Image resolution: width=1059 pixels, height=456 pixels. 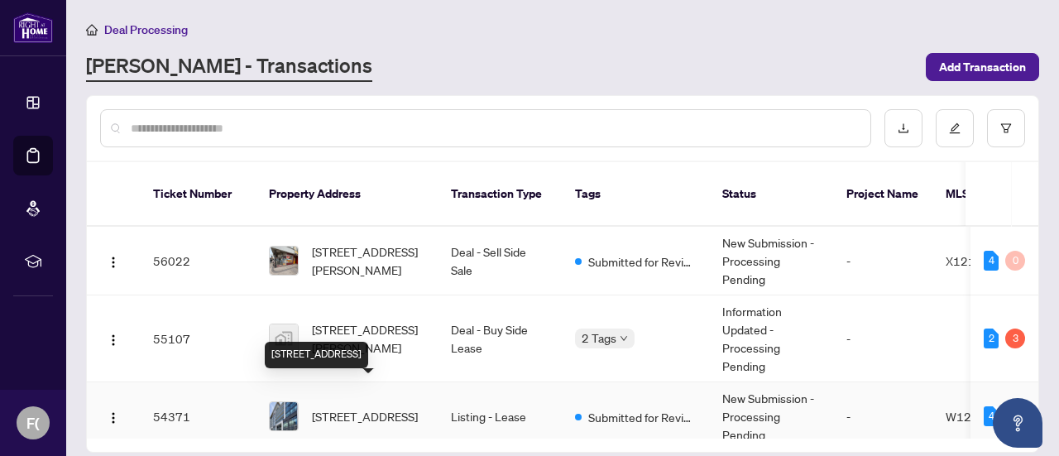 I want to click on th: MLS #, so click(x=982, y=194).